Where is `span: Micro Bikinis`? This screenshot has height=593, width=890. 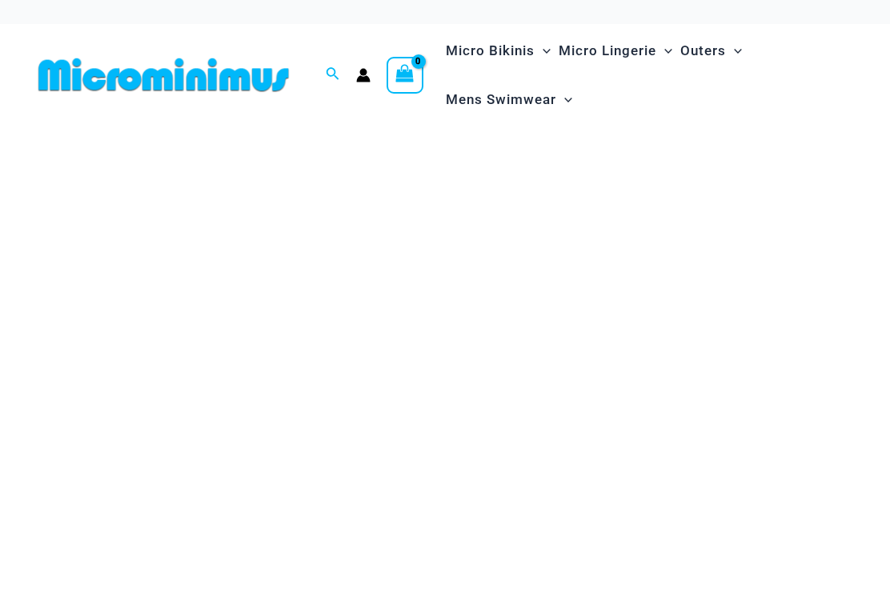 span: Micro Bikinis is located at coordinates (490, 50).